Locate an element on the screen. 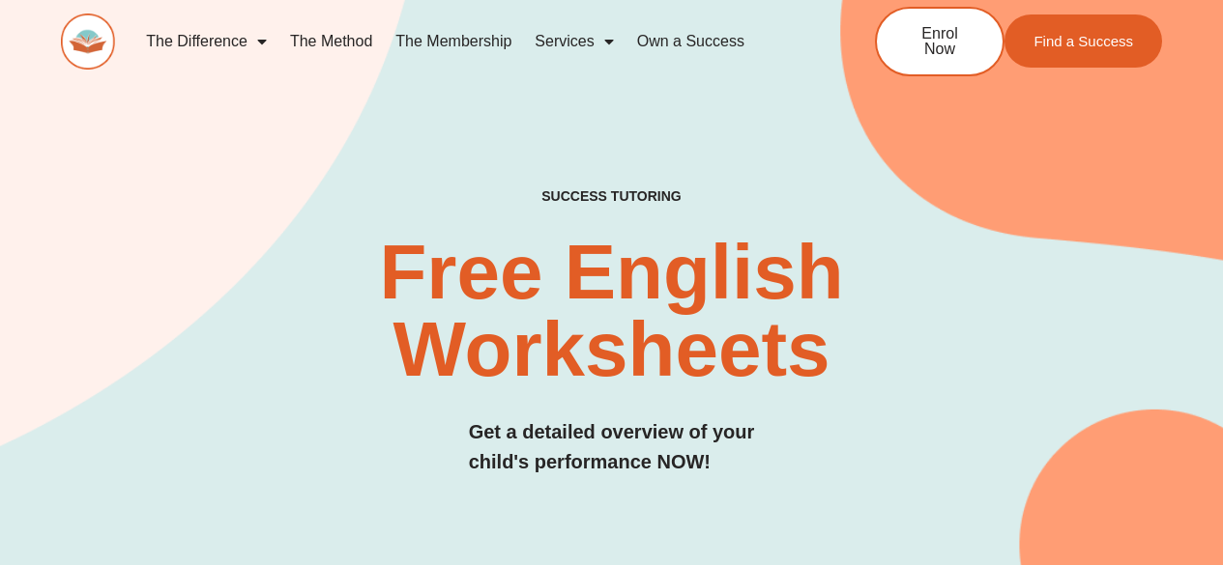  span: Find a Success is located at coordinates (1082, 41).